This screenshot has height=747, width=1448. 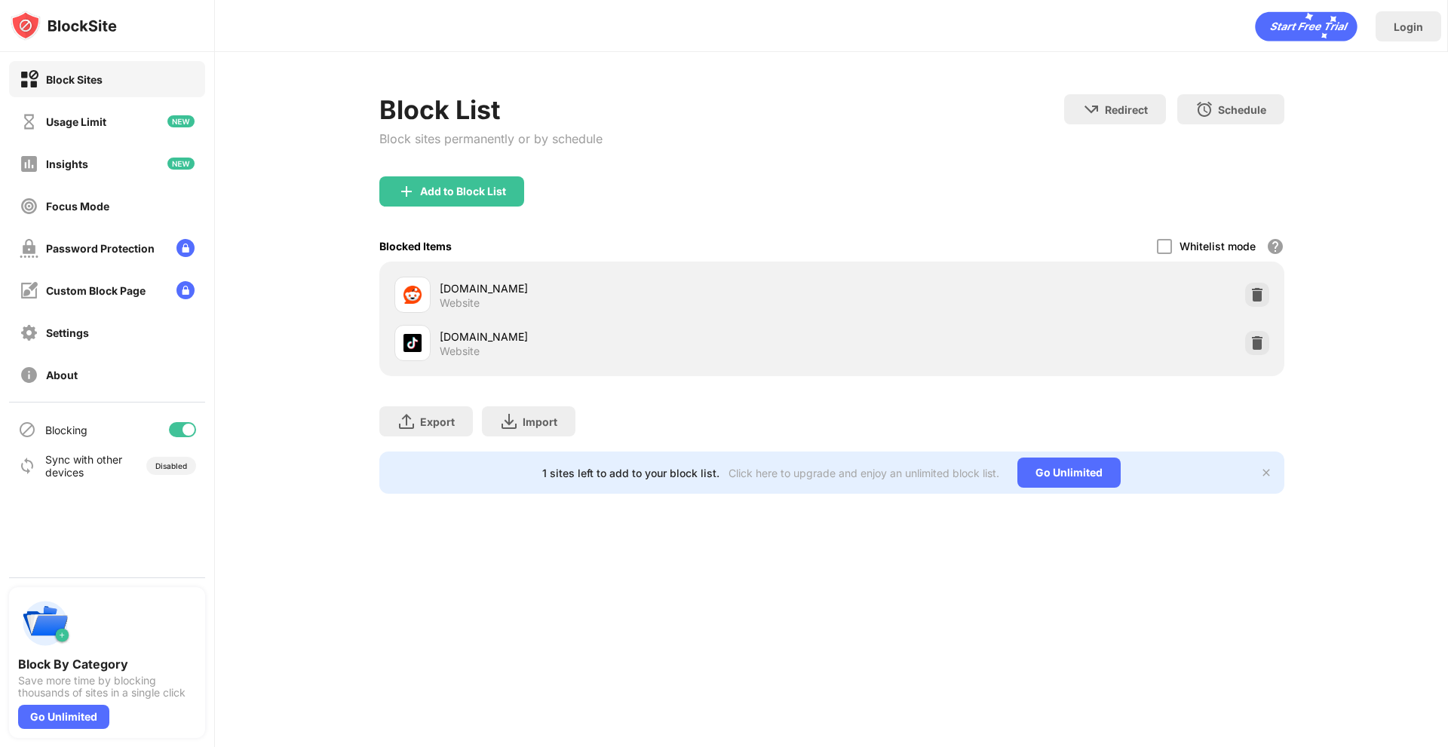 I want to click on img: customize-block-page-off.svg, so click(x=29, y=290).